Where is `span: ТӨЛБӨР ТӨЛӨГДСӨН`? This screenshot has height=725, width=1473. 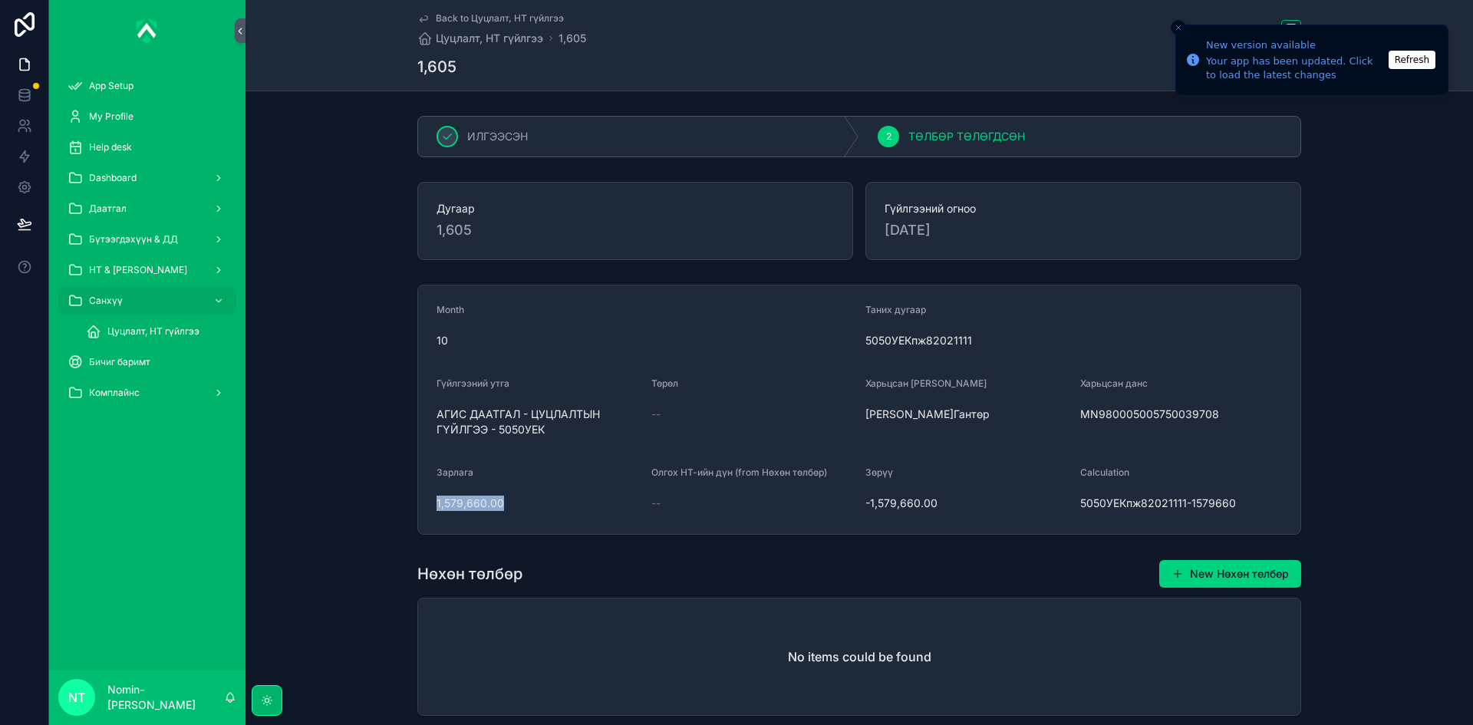 span: ТӨЛБӨР ТӨЛӨГДСӨН is located at coordinates (966, 137).